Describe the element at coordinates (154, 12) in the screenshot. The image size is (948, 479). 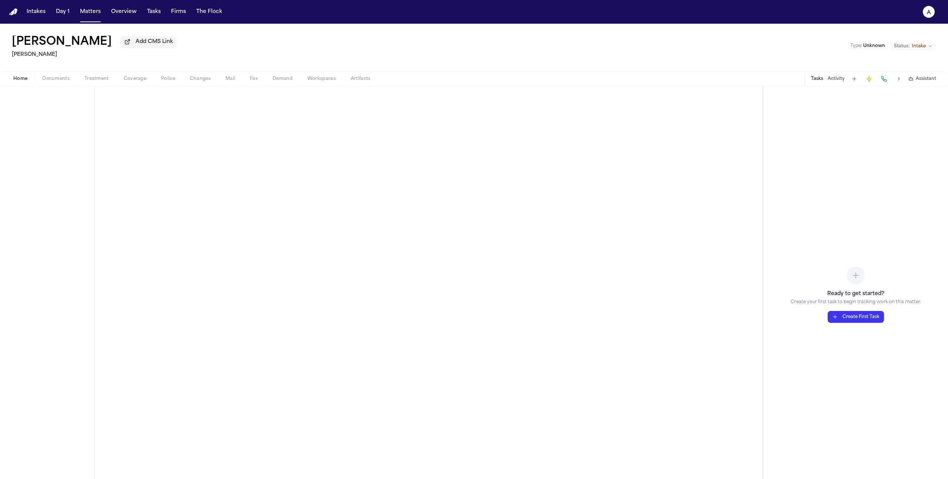
I see `a: Tasks` at that location.